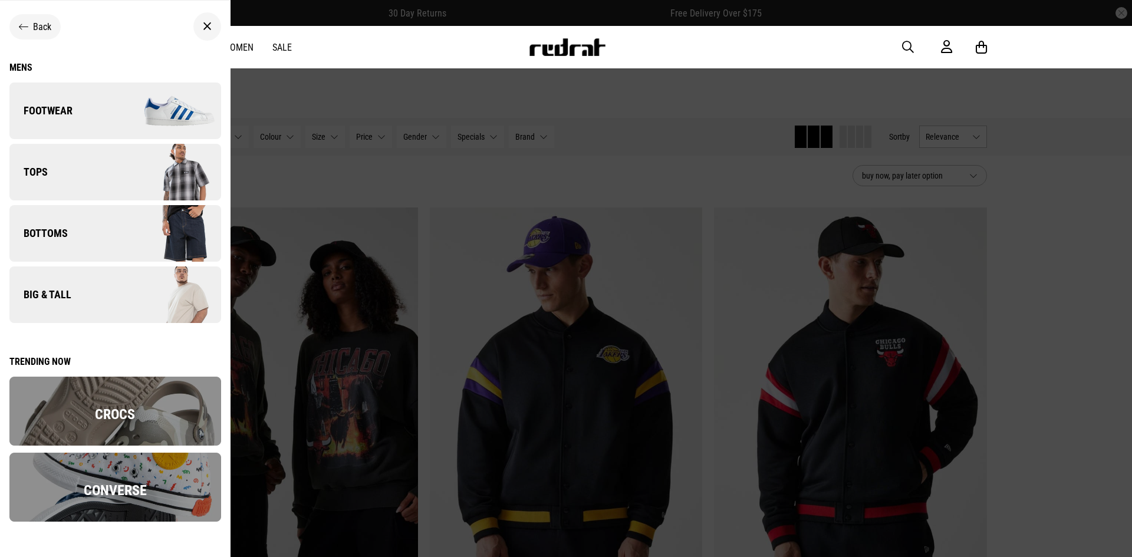 This screenshot has height=557, width=1132. Describe the element at coordinates (28, 172) in the screenshot. I see `span: Tops` at that location.